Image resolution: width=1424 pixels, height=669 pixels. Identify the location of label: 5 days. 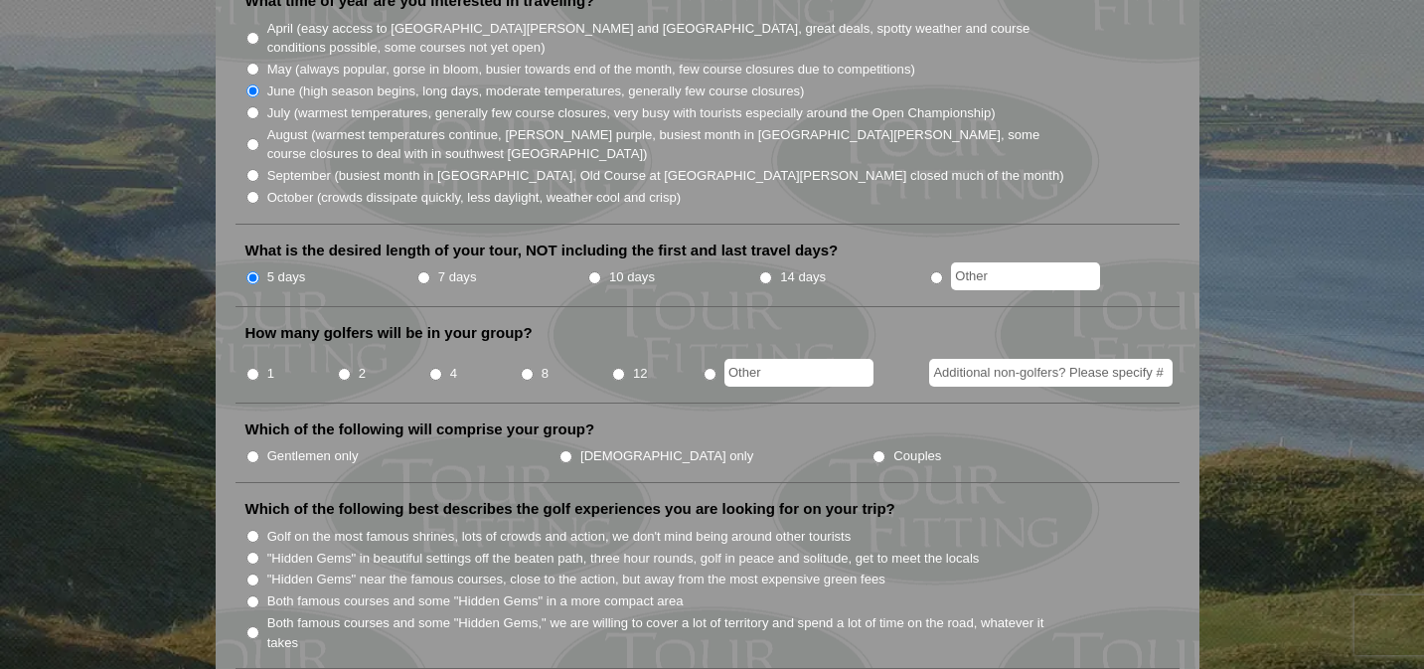
(286, 277).